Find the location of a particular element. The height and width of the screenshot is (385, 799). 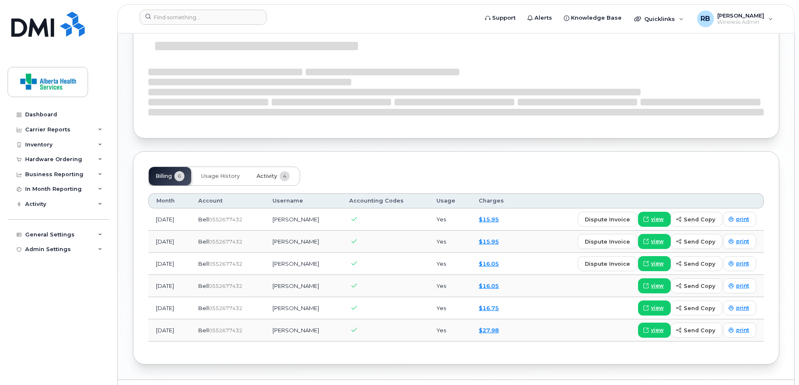

th: Charges is located at coordinates (496, 201).